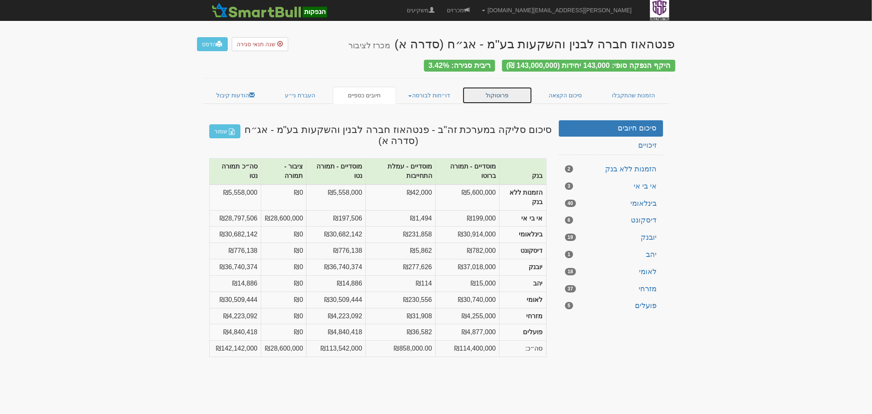 This screenshot has height=414, width=872. I want to click on td: ₪37,018,000, so click(467, 267).